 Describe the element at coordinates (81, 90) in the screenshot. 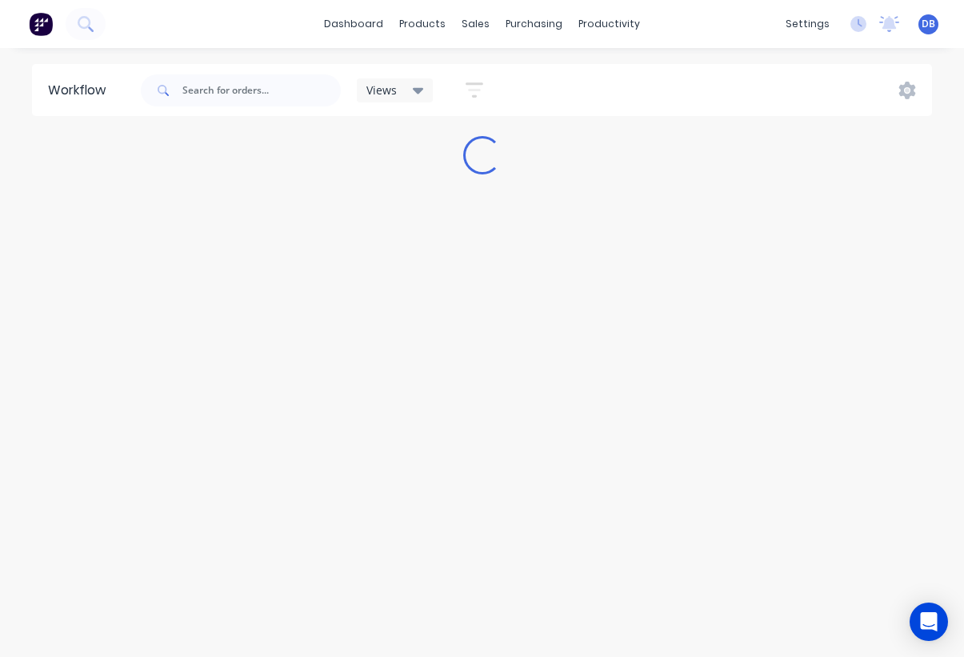

I see `div: Workflow` at that location.